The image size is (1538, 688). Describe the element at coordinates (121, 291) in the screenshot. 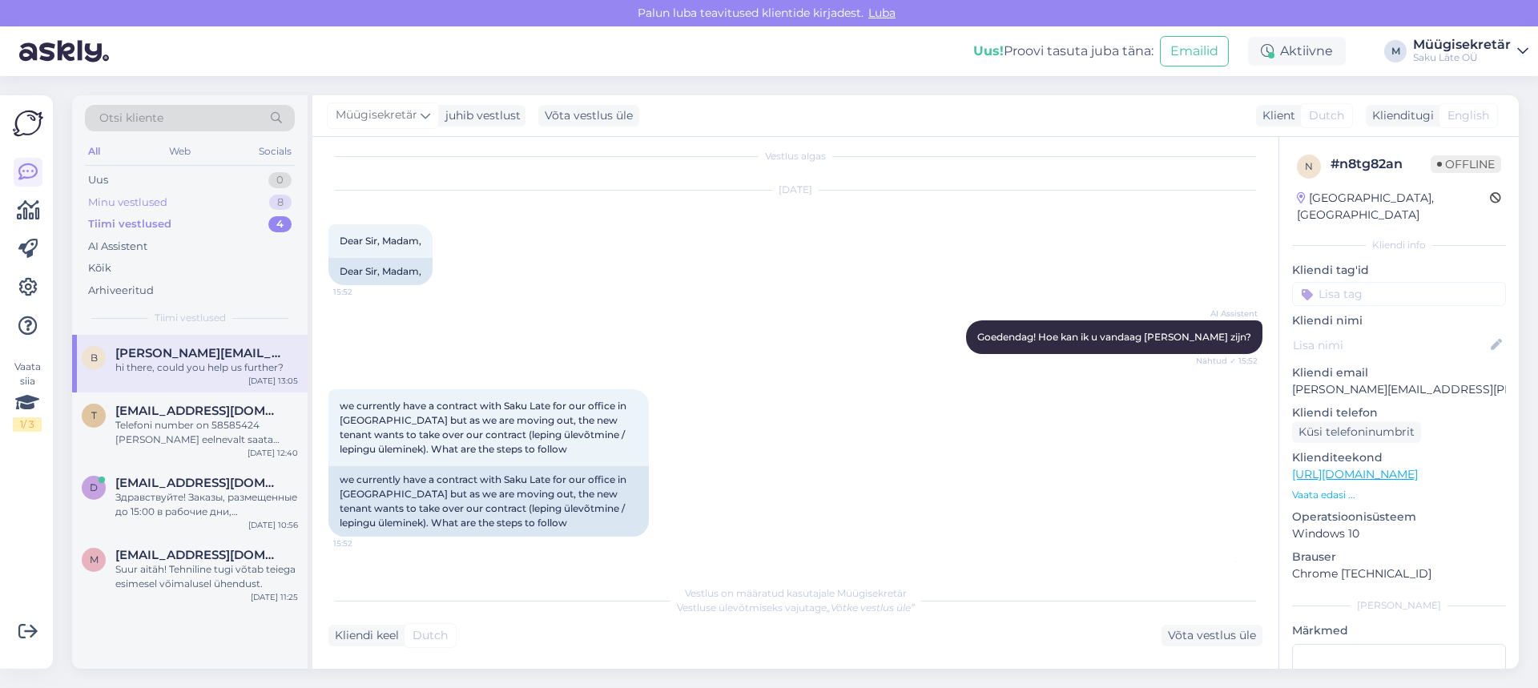

I see `div: Arhiveeritud` at that location.